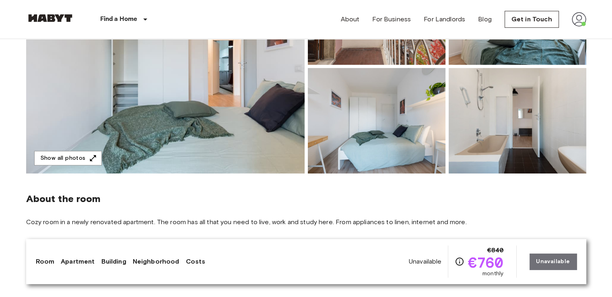 Image resolution: width=612 pixels, height=297 pixels. What do you see at coordinates (391, 19) in the screenshot?
I see `a: For Business` at bounding box center [391, 19].